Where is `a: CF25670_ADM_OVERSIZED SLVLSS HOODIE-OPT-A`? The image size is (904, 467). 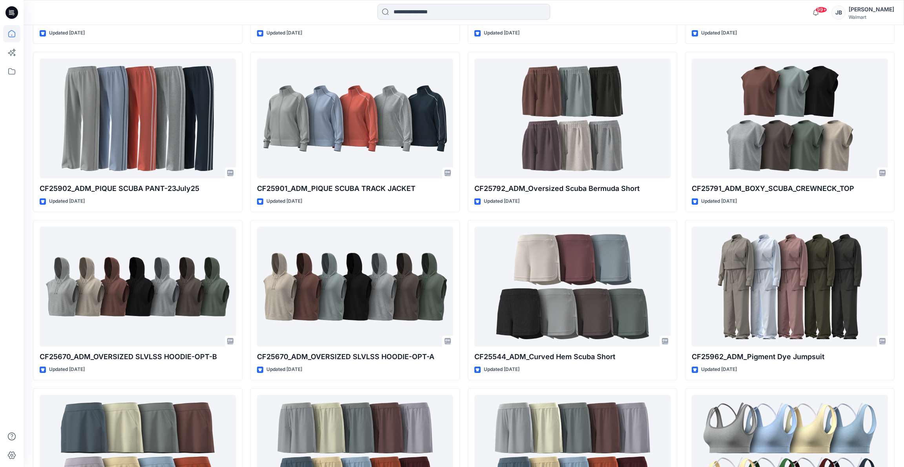 a: CF25670_ADM_OVERSIZED SLVLSS HOODIE-OPT-A is located at coordinates (355, 287).